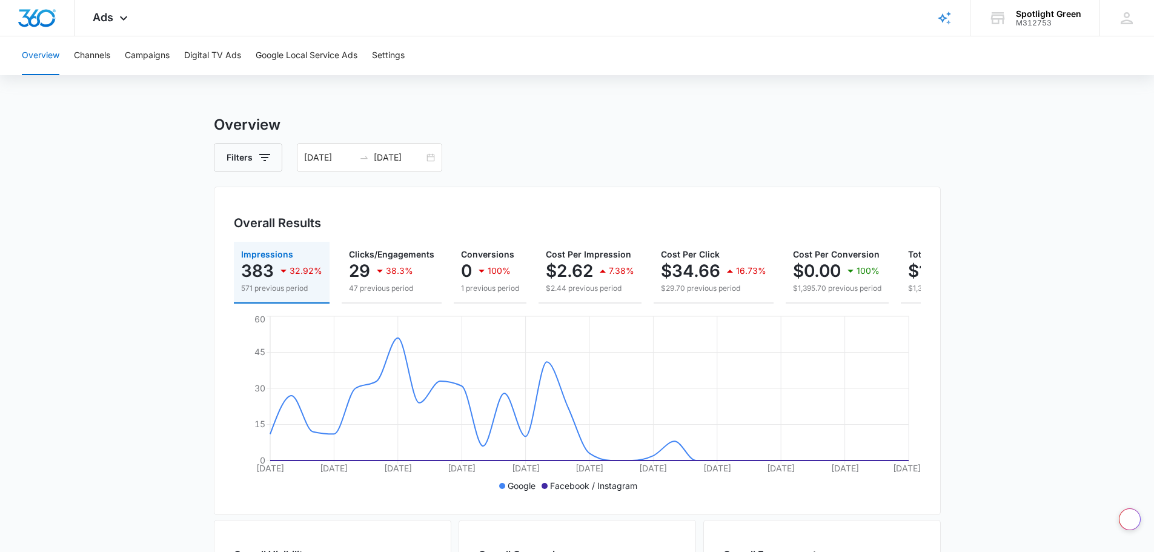 The width and height of the screenshot is (1154, 552). What do you see at coordinates (260, 423) in the screenshot?
I see `tspan: 15` at bounding box center [260, 423].